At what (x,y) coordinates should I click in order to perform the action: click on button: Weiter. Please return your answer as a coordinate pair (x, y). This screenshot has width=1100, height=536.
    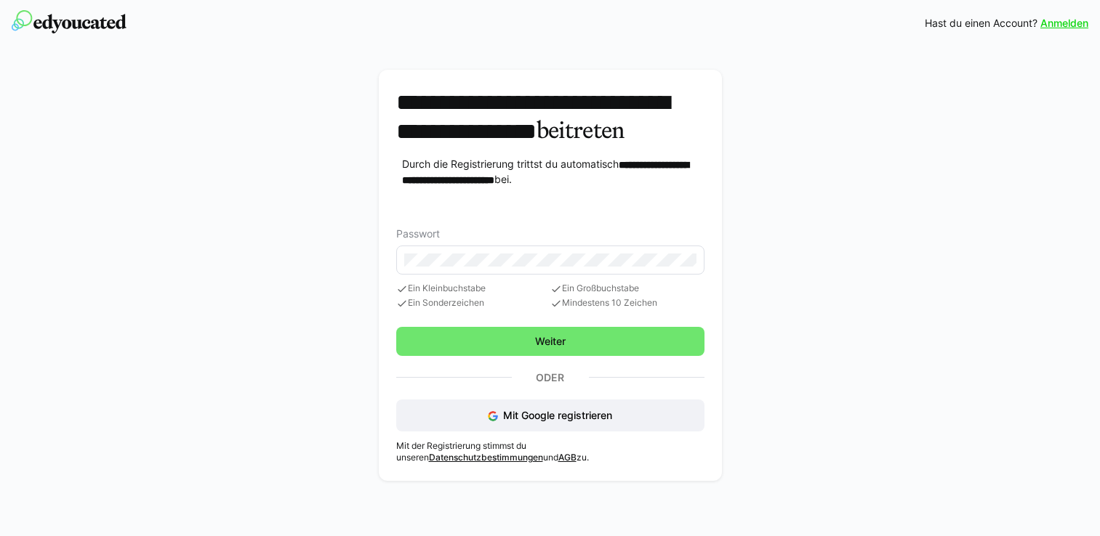
    Looking at the image, I should click on (550, 342).